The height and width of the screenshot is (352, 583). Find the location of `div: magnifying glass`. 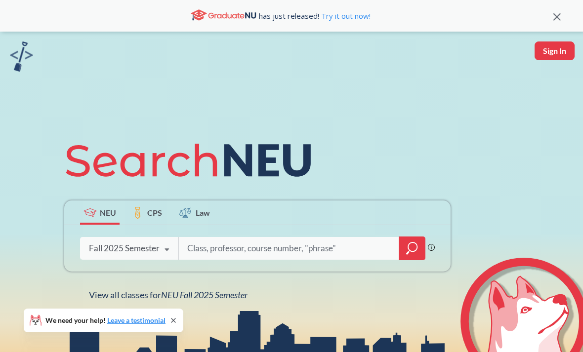

div: magnifying glass is located at coordinates (412, 249).